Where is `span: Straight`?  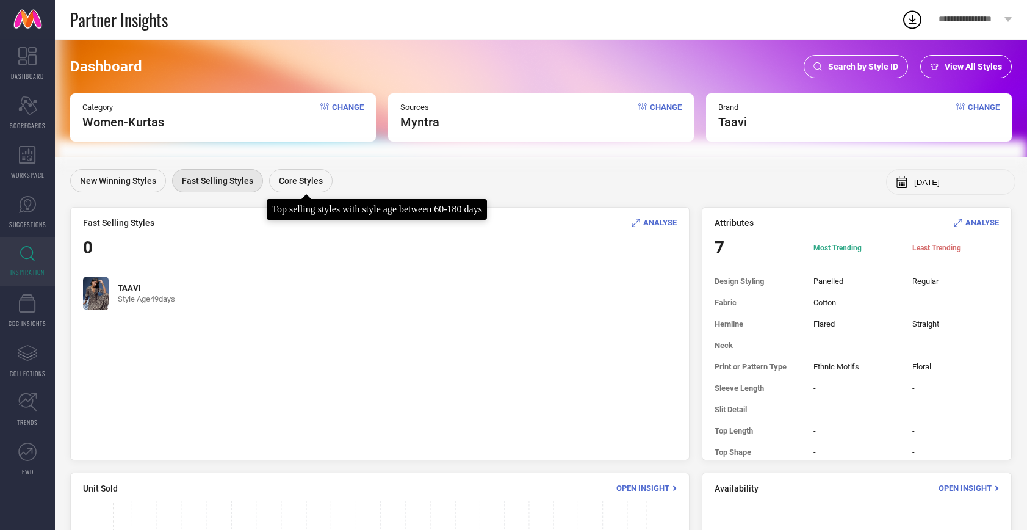
span: Straight is located at coordinates (956, 323).